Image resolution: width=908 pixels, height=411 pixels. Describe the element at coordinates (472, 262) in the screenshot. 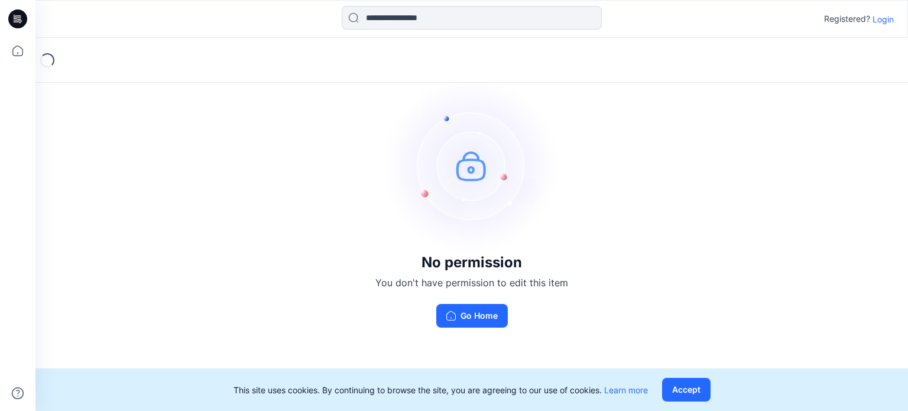

I see `h3: No permission` at that location.